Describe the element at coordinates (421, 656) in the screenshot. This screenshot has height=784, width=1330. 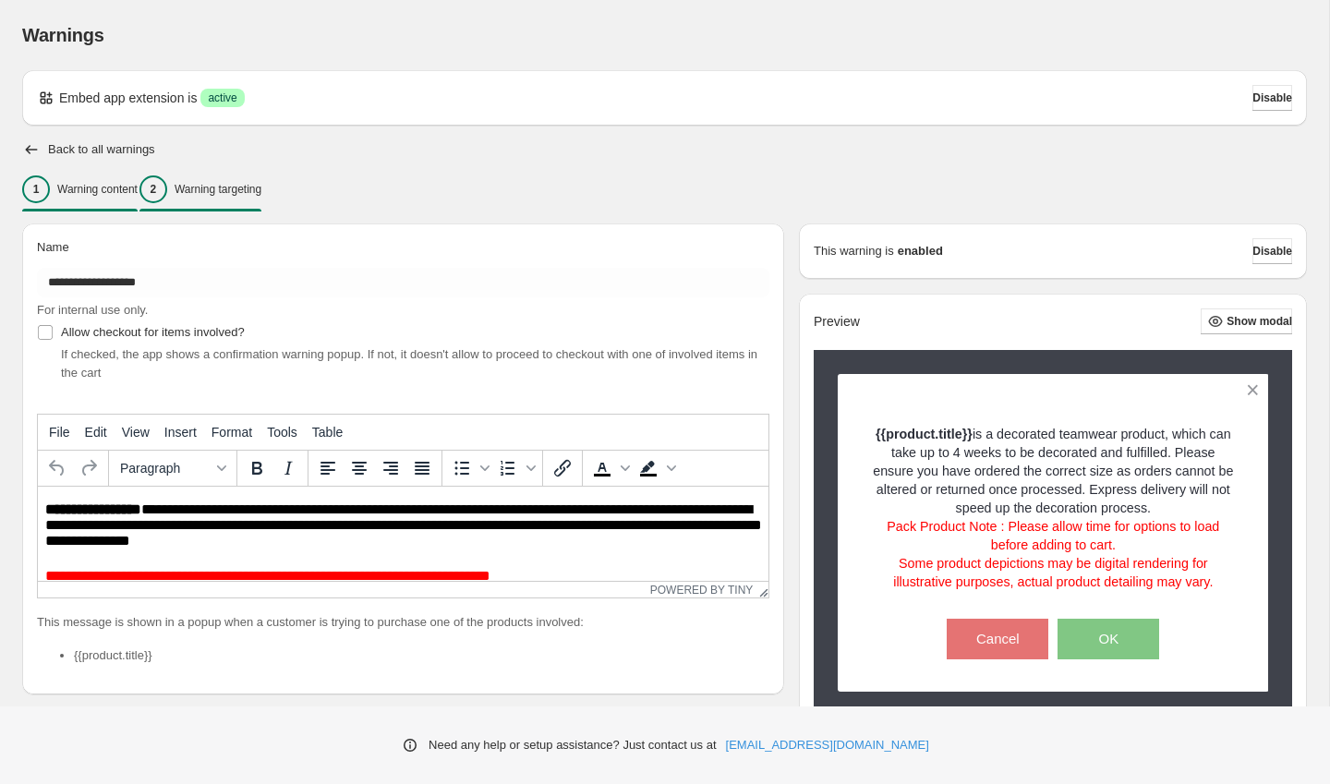
I see `li: {{product.title}}` at that location.